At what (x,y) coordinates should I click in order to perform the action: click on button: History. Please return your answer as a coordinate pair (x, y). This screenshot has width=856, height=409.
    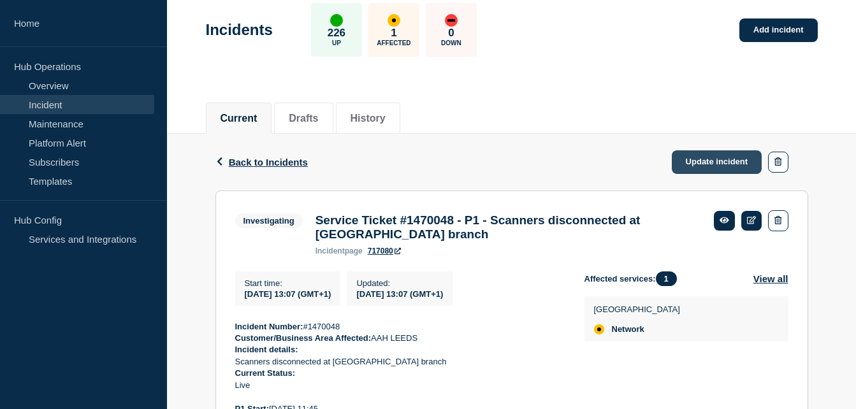
    Looking at the image, I should click on (368, 119).